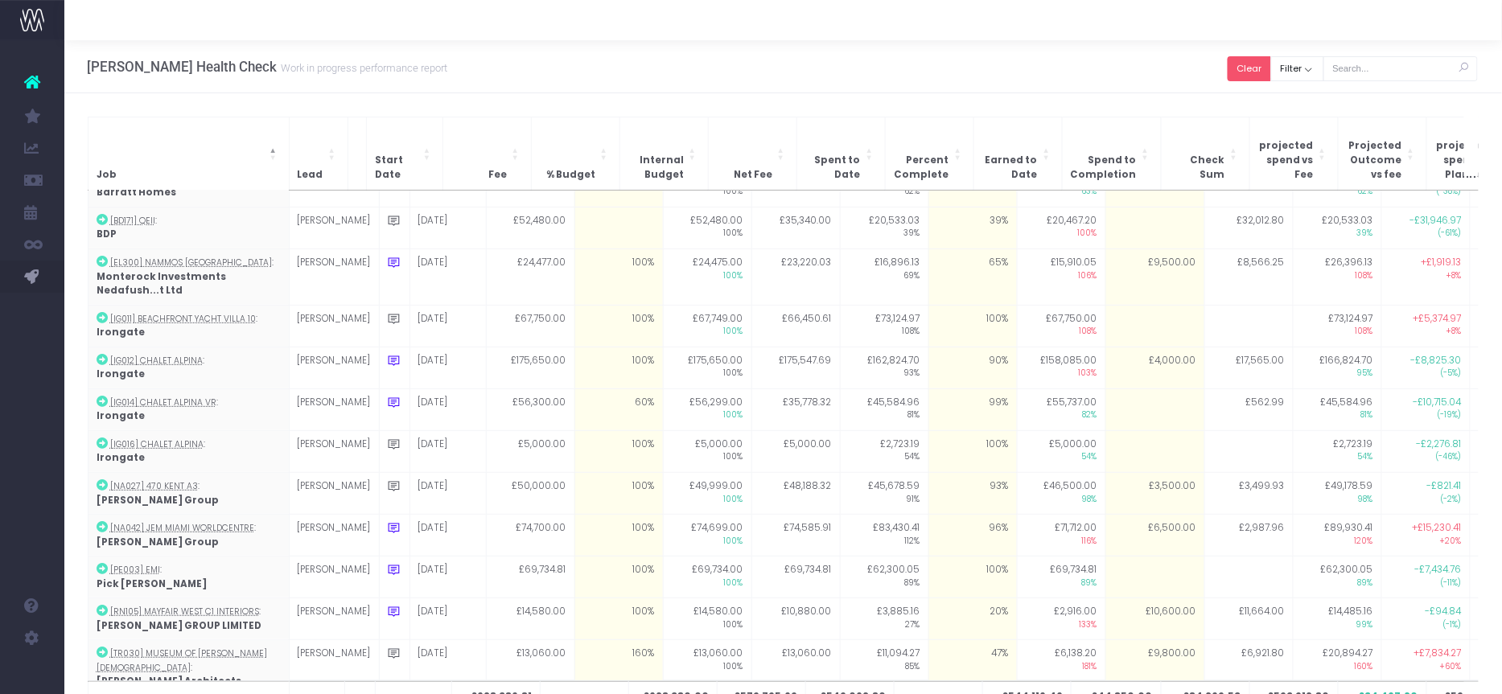 This screenshot has width=1502, height=694. What do you see at coordinates (1426, 625) in the screenshot?
I see `span: (-1%)` at bounding box center [1426, 625].